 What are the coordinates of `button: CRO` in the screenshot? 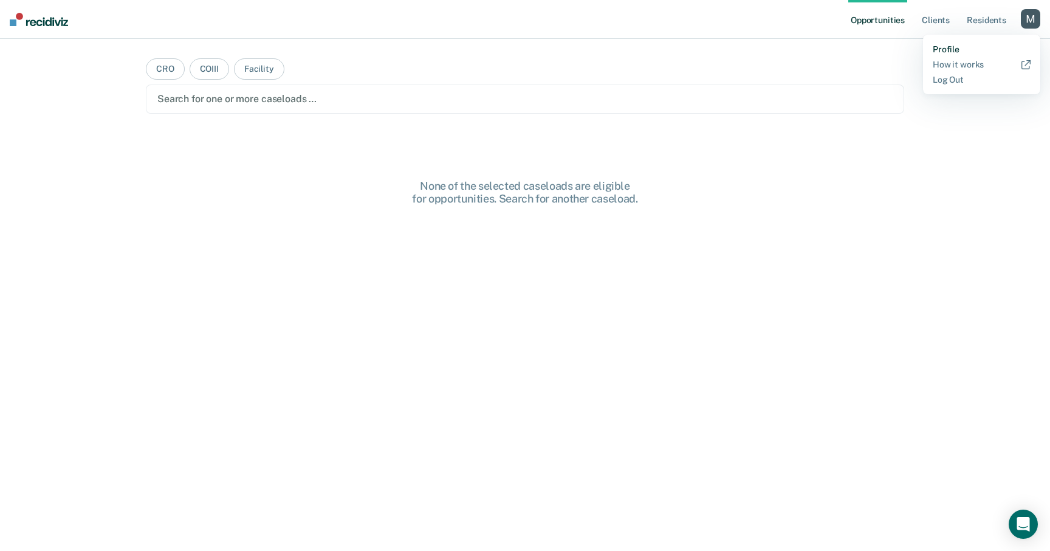 It's located at (165, 69).